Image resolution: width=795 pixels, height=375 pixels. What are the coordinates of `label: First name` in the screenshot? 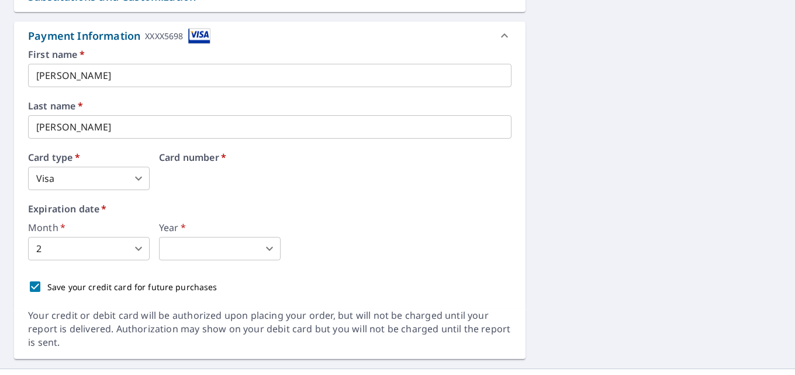 It's located at (270, 54).